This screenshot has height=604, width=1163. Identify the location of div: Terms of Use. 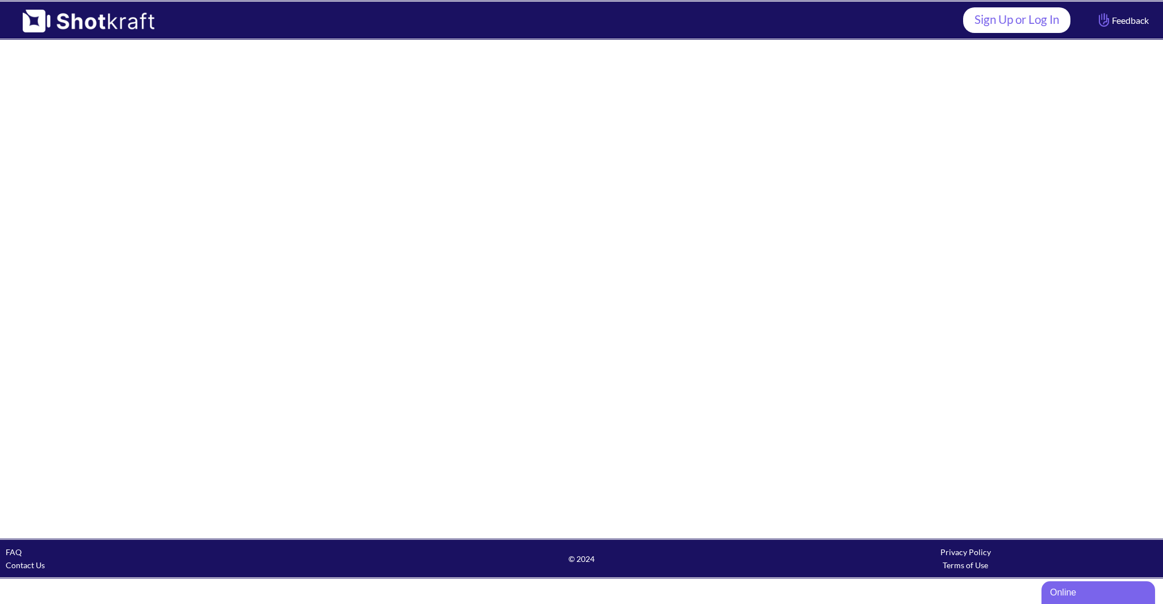
(966, 565).